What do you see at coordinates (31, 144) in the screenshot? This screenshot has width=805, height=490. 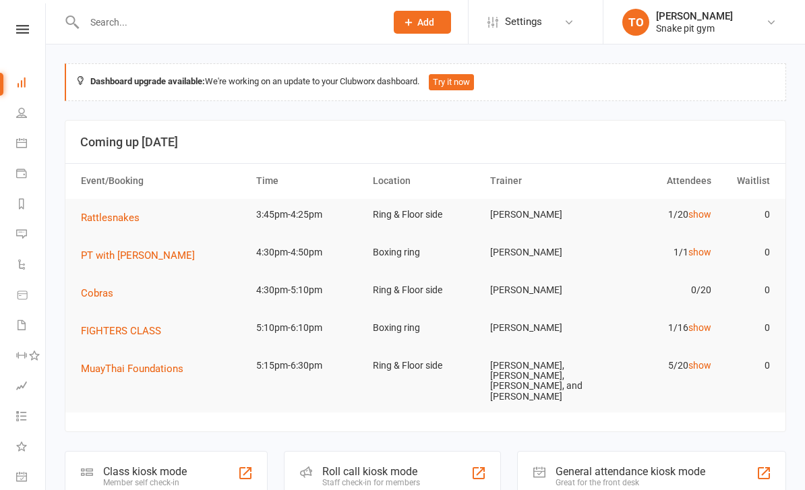 I see `a: Calendar` at bounding box center [31, 144].